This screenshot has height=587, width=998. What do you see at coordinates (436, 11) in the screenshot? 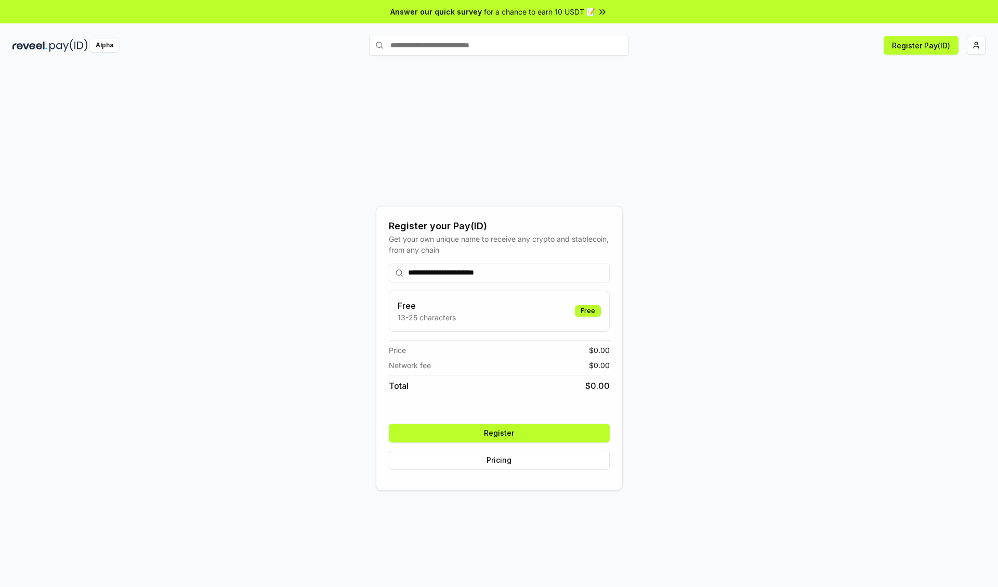
I see `span: Answer our quick survey` at bounding box center [436, 11].